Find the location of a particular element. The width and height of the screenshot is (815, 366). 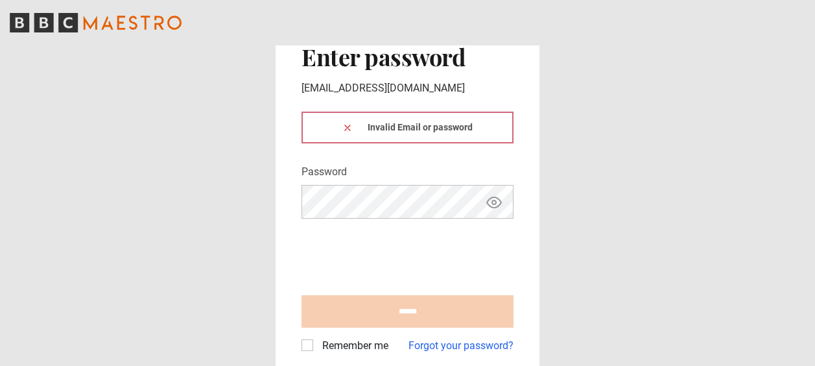

h2: Enter password is located at coordinates (407, 56).